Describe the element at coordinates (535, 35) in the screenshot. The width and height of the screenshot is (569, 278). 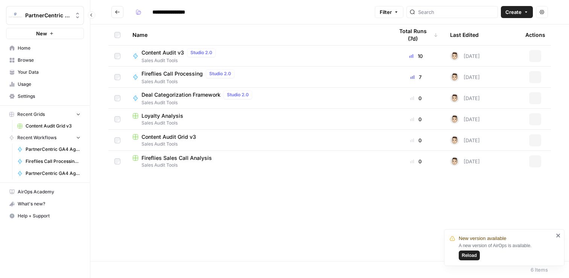
I see `div: Actions` at that location.